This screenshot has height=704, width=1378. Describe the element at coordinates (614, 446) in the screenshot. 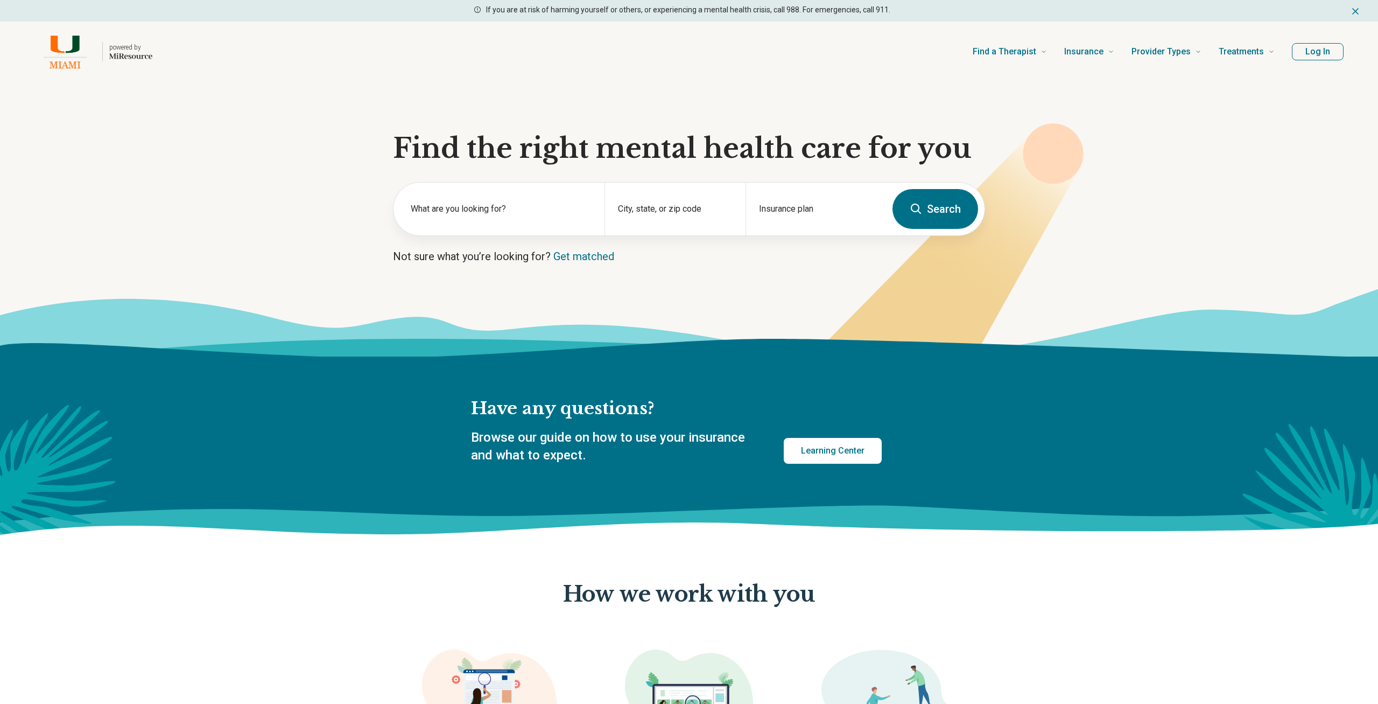

I see `p: Browse our guide on how to use your insurance and what to expect.` at that location.